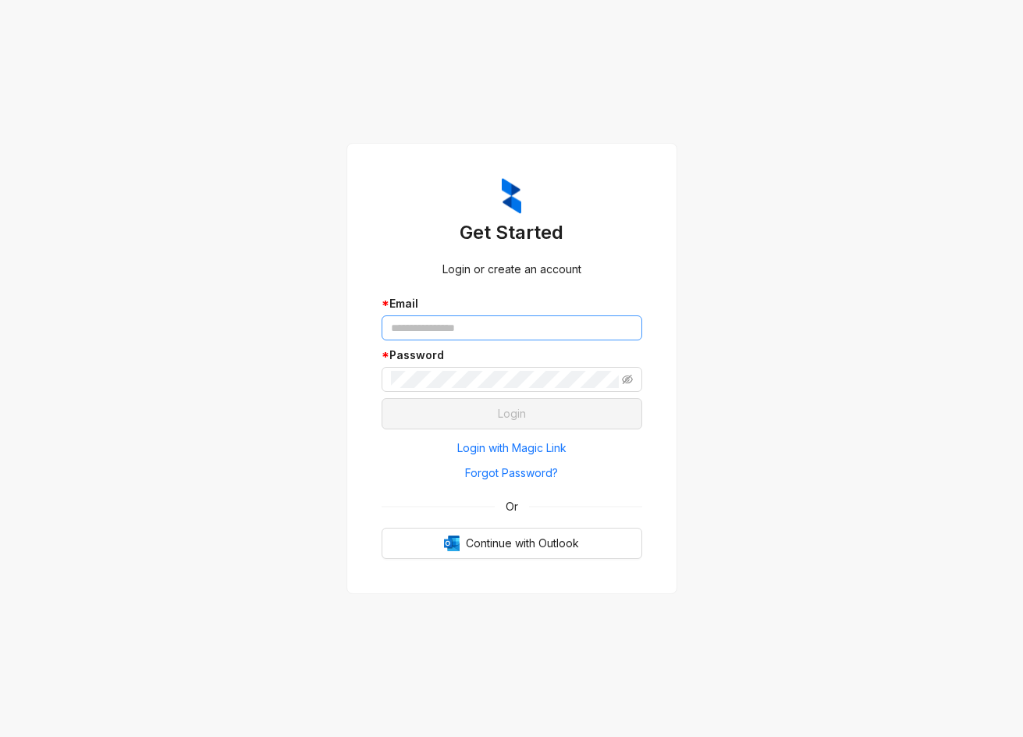 The height and width of the screenshot is (737, 1023). Describe the element at coordinates (512, 448) in the screenshot. I see `span: Login with Magic Link` at that location.